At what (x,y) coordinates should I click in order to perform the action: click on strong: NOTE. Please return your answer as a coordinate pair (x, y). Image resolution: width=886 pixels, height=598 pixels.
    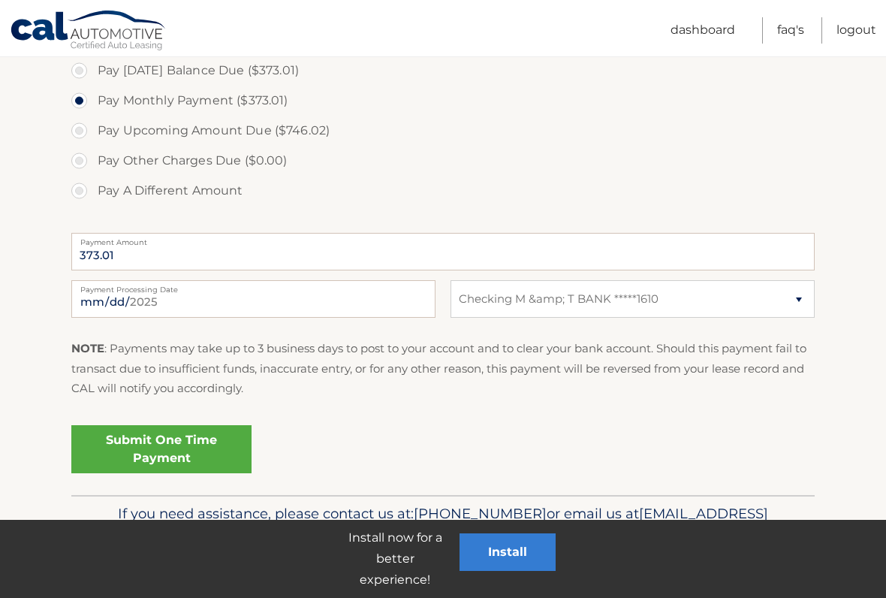
    Looking at the image, I should click on (88, 348).